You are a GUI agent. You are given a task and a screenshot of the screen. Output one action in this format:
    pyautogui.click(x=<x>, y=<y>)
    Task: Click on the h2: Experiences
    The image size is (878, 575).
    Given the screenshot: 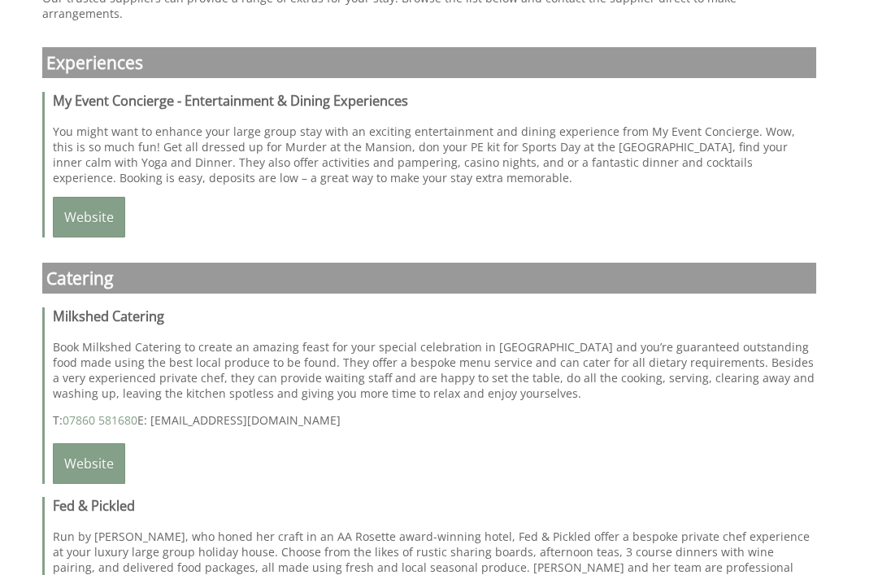 What is the action you would take?
    pyautogui.click(x=429, y=63)
    